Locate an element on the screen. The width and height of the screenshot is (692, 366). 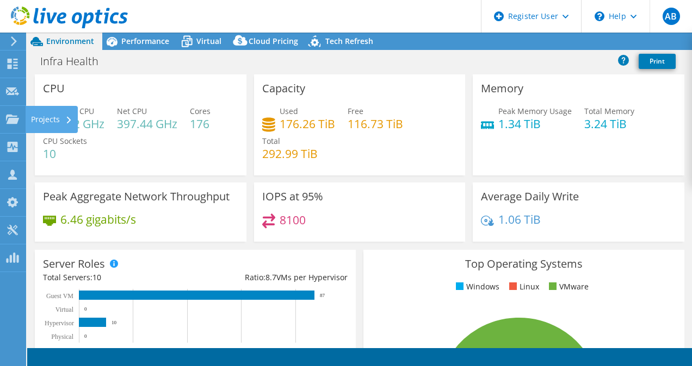
h4: 8100 is located at coordinates (292, 220).